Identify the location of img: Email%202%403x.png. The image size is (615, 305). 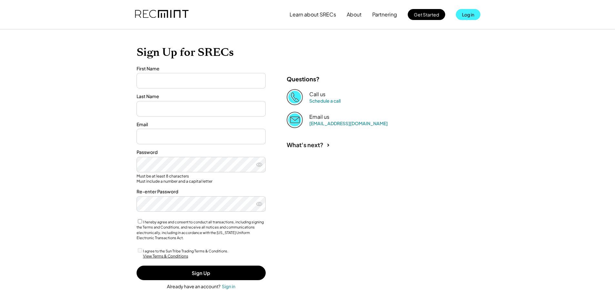
(295, 120).